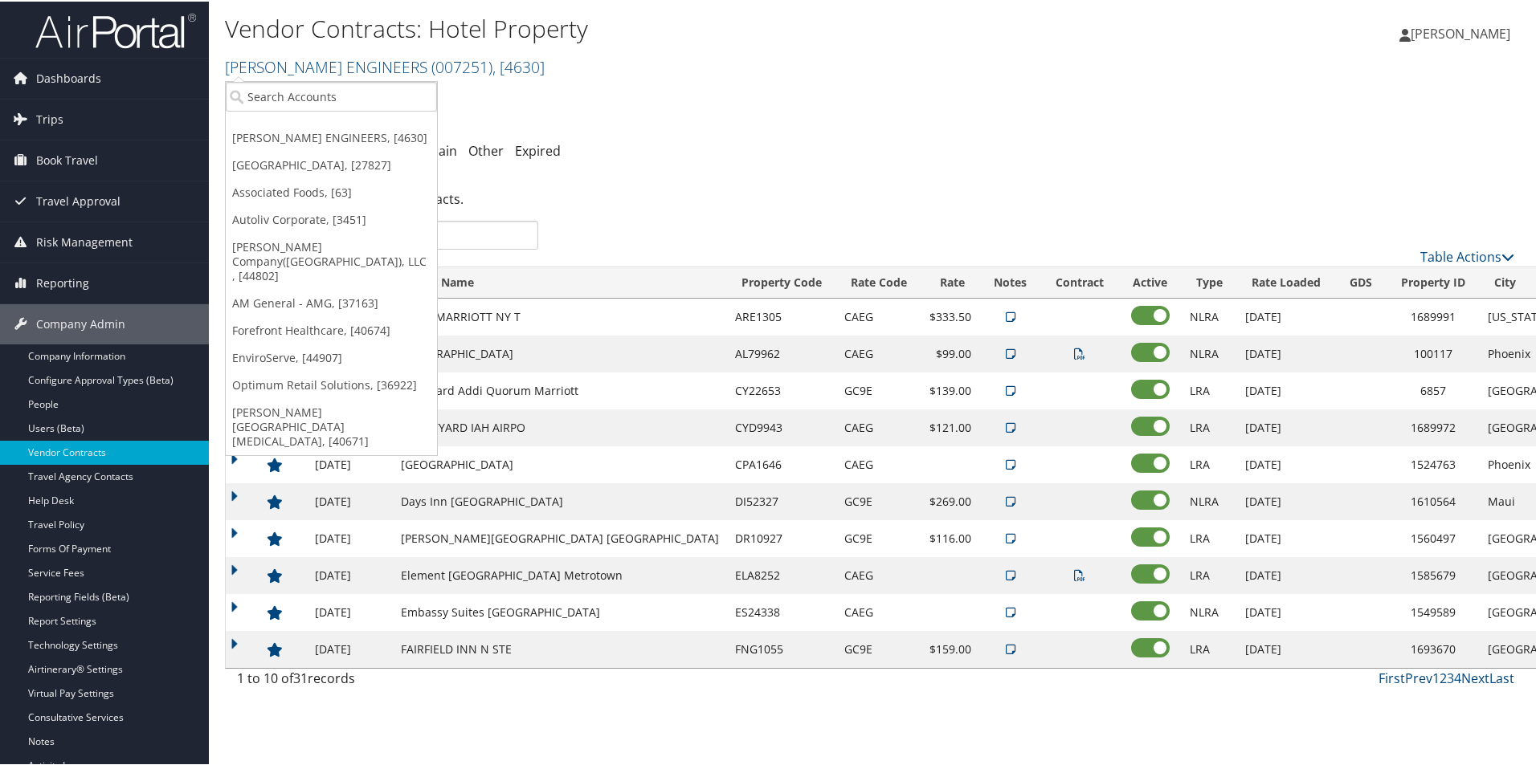 Image resolution: width=1536 pixels, height=765 pixels. What do you see at coordinates (950, 537) in the screenshot?
I see `td: $116.00` at bounding box center [950, 537].